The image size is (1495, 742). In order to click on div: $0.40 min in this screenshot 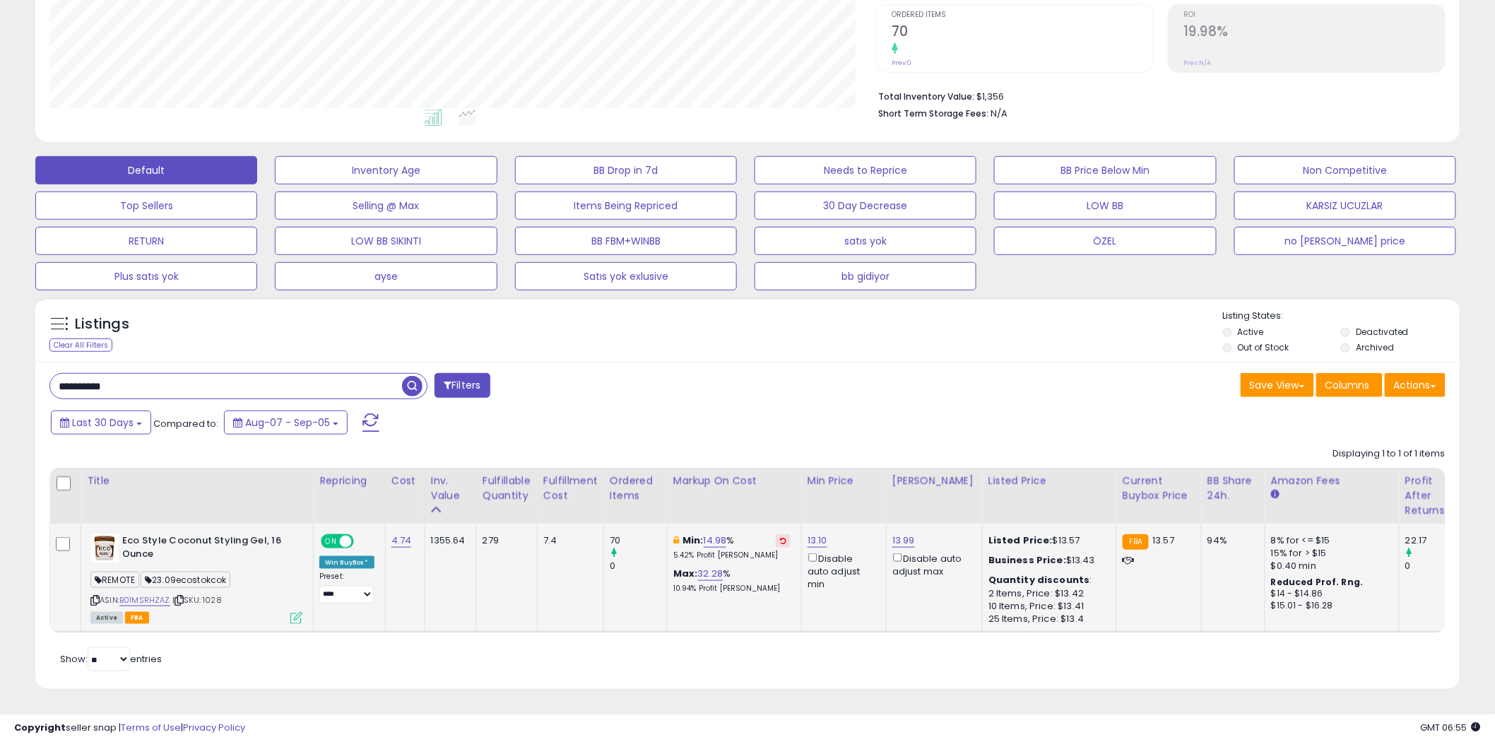, I will do `click(1329, 566)`.